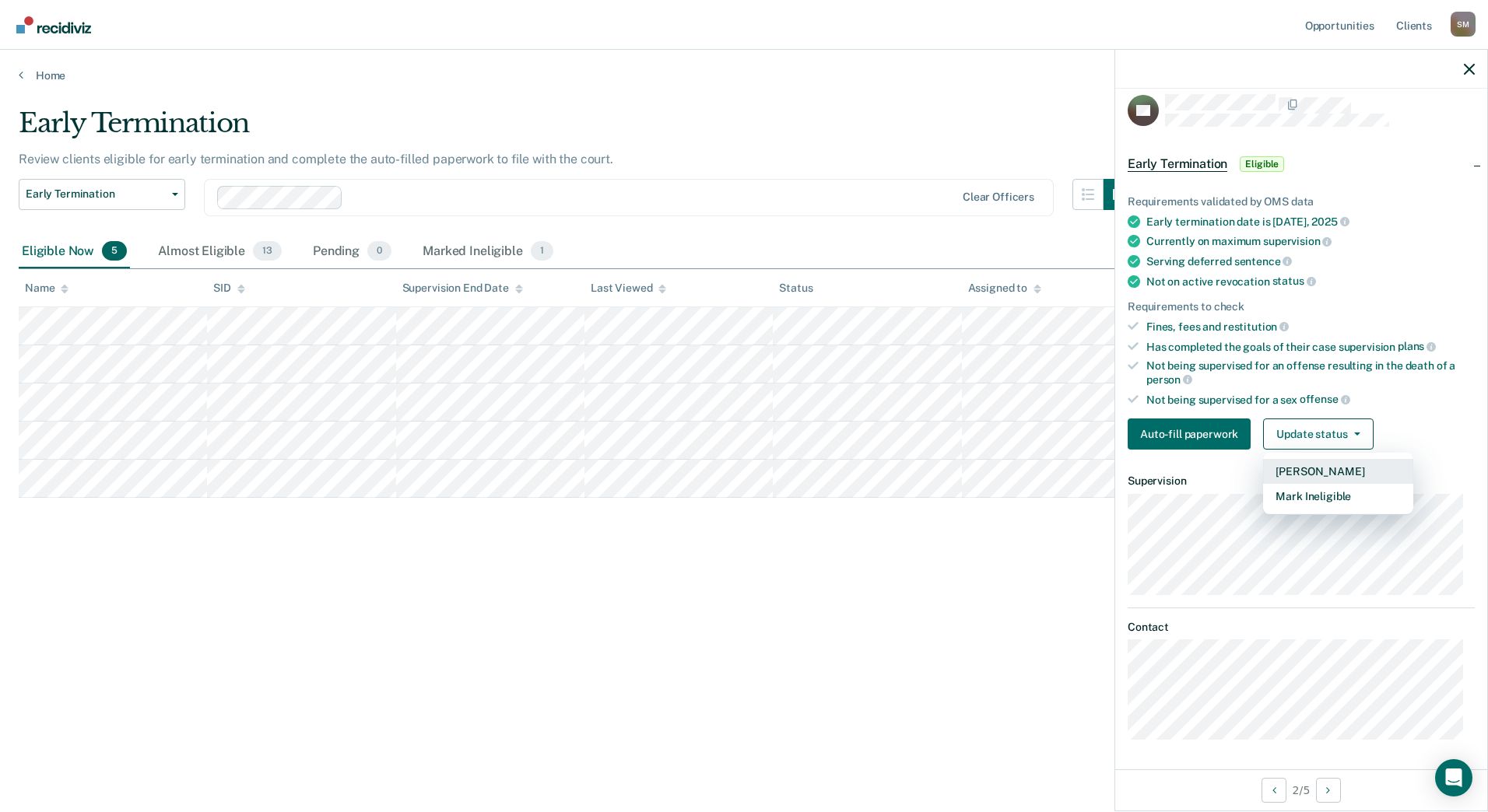  What do you see at coordinates (1189, 435) in the screenshot?
I see `button: Auto-fill paperwork` at bounding box center [1189, 435].